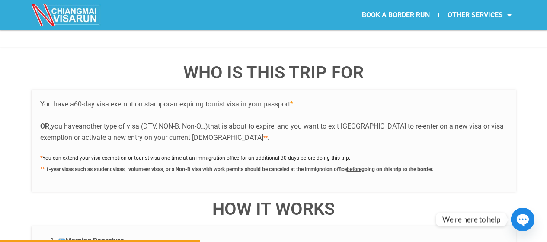  Describe the element at coordinates (45, 126) in the screenshot. I see `b: OR,` at that location.